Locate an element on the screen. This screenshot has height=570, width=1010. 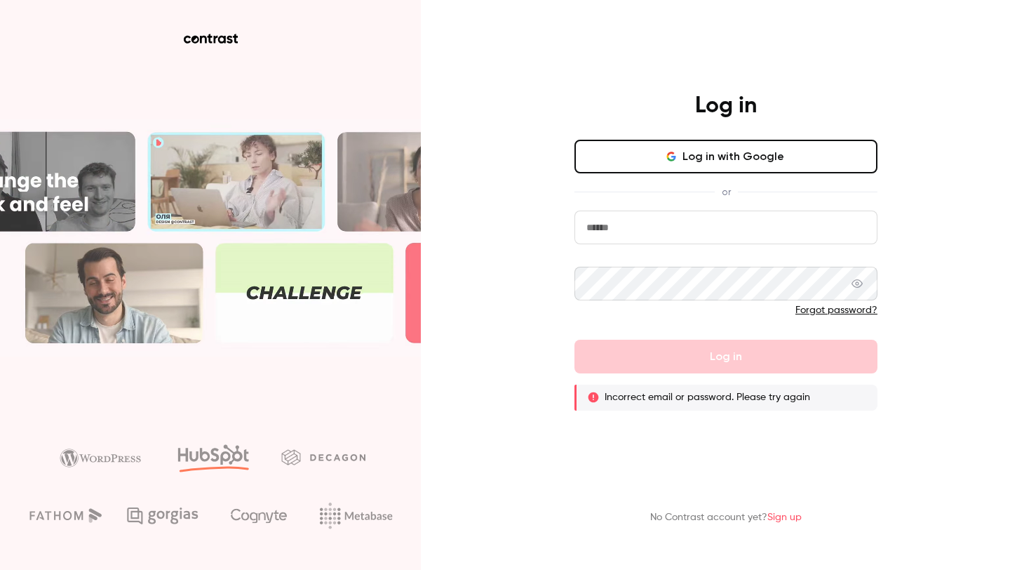
p: No Contrast account yet? is located at coordinates (726, 517).